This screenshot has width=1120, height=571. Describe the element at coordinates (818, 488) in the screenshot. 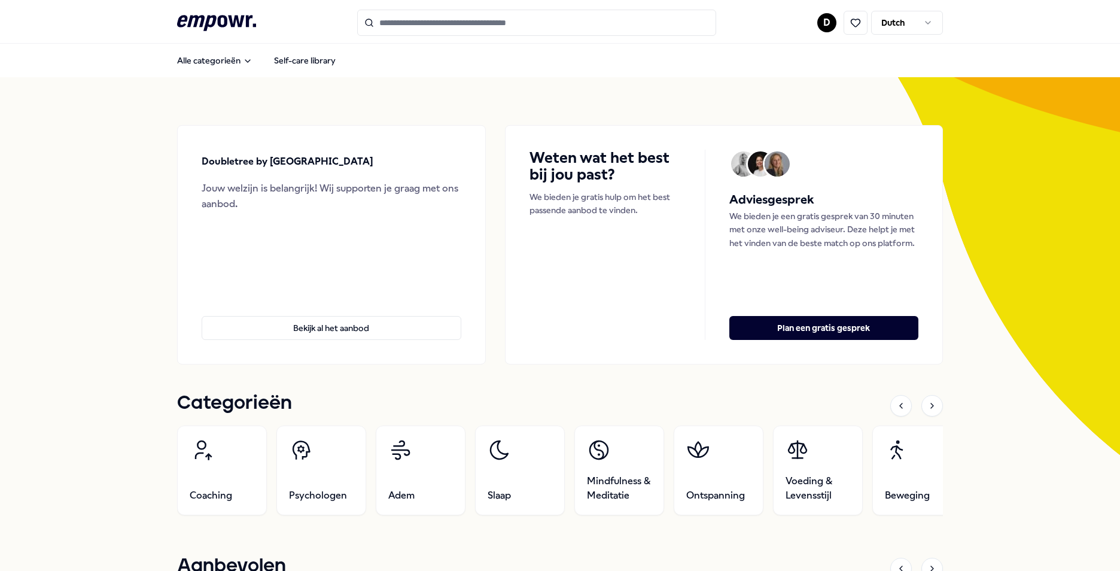

I see `span: Voeding & Levensstijl` at that location.